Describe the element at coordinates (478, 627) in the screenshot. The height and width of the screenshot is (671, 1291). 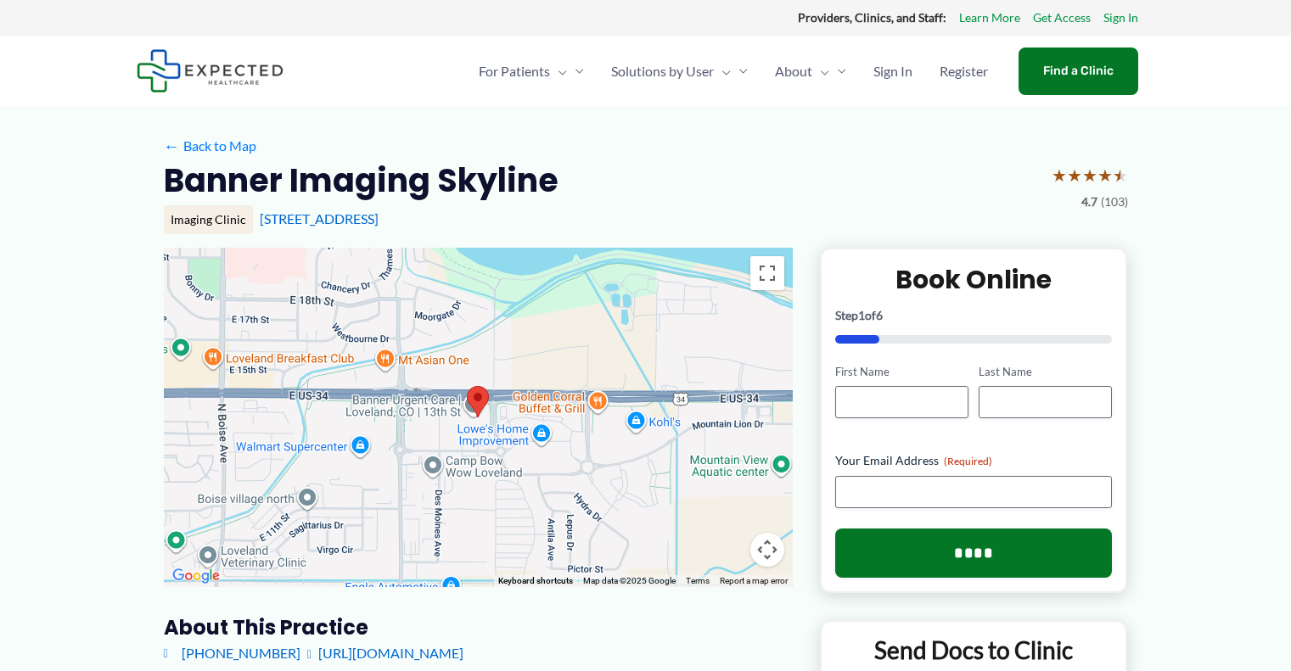
I see `h3: About this practice` at that location.